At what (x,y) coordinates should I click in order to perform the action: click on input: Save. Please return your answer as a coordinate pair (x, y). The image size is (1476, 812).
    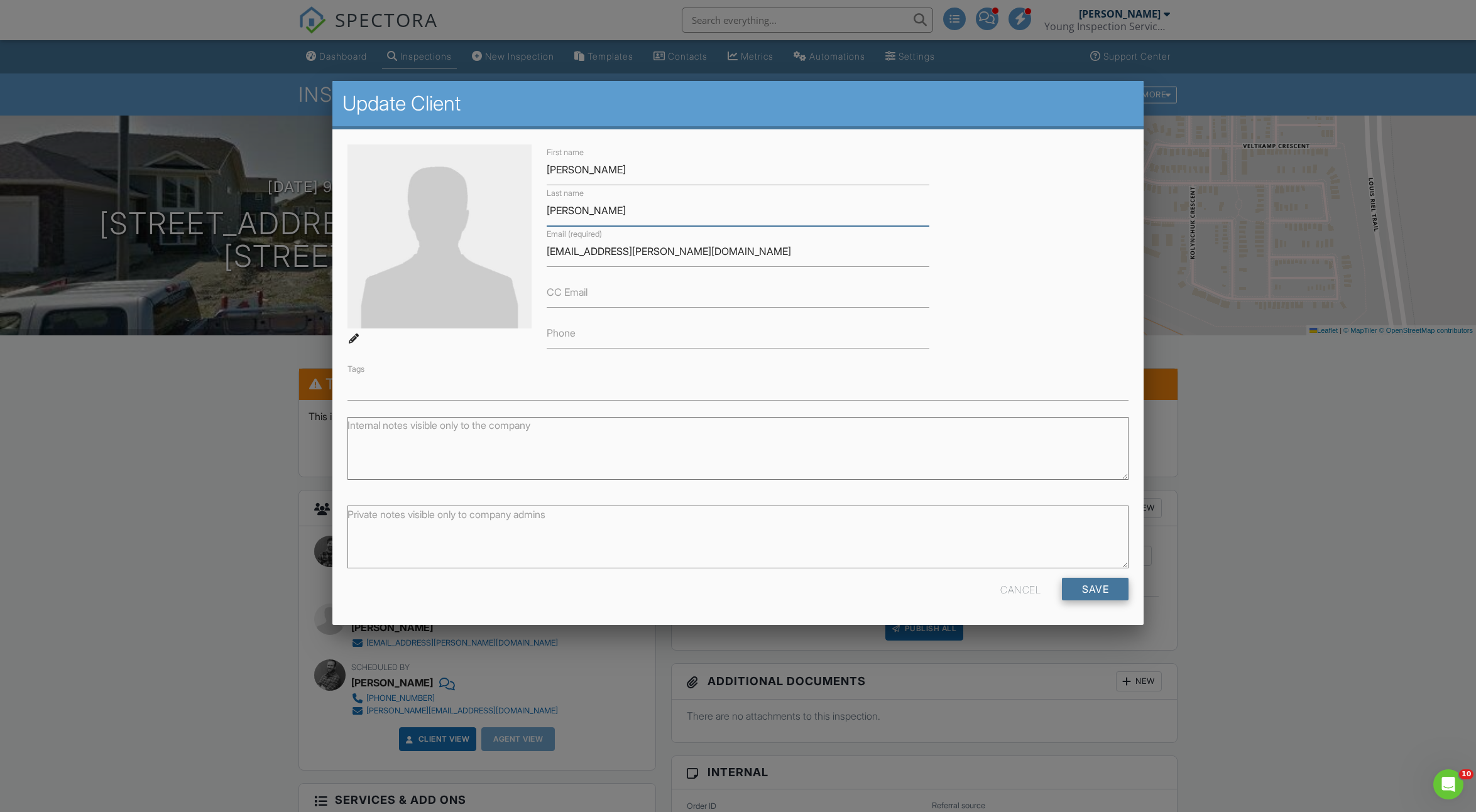
    Looking at the image, I should click on (1095, 589).